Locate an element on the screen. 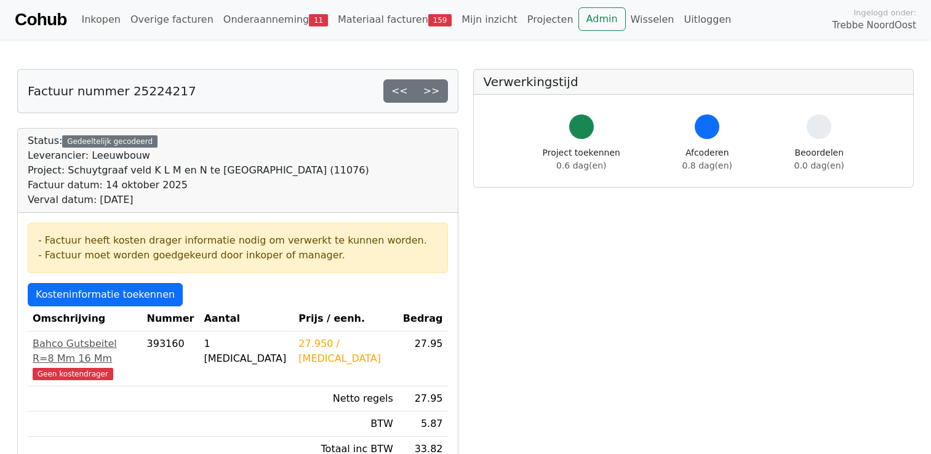 The height and width of the screenshot is (454, 931). div: Leverancier: Leeuwbouw is located at coordinates (198, 156).